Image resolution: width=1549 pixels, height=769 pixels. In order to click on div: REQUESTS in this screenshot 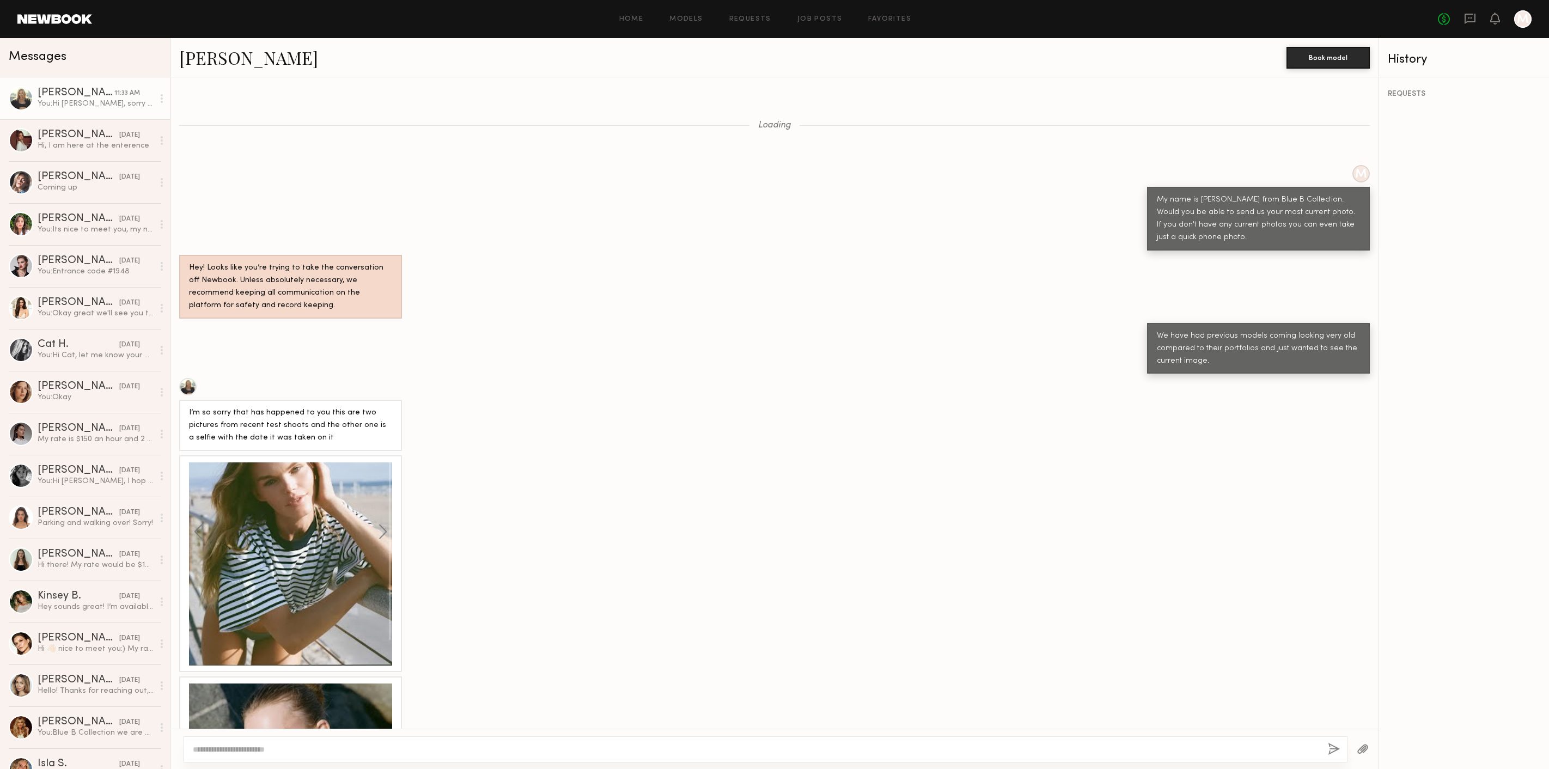, I will do `click(1464, 94)`.